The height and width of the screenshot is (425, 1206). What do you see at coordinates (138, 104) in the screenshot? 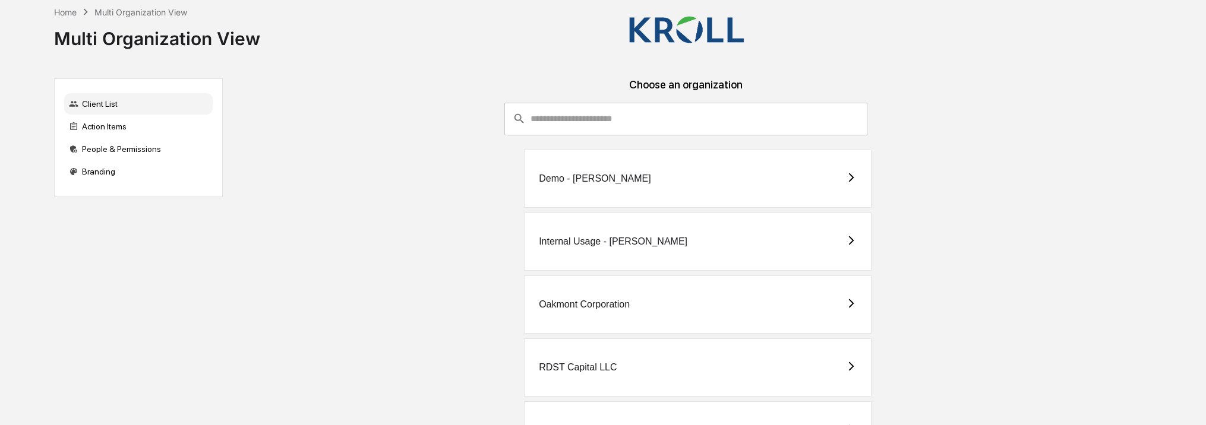
I see `div: Client List` at bounding box center [138, 104].